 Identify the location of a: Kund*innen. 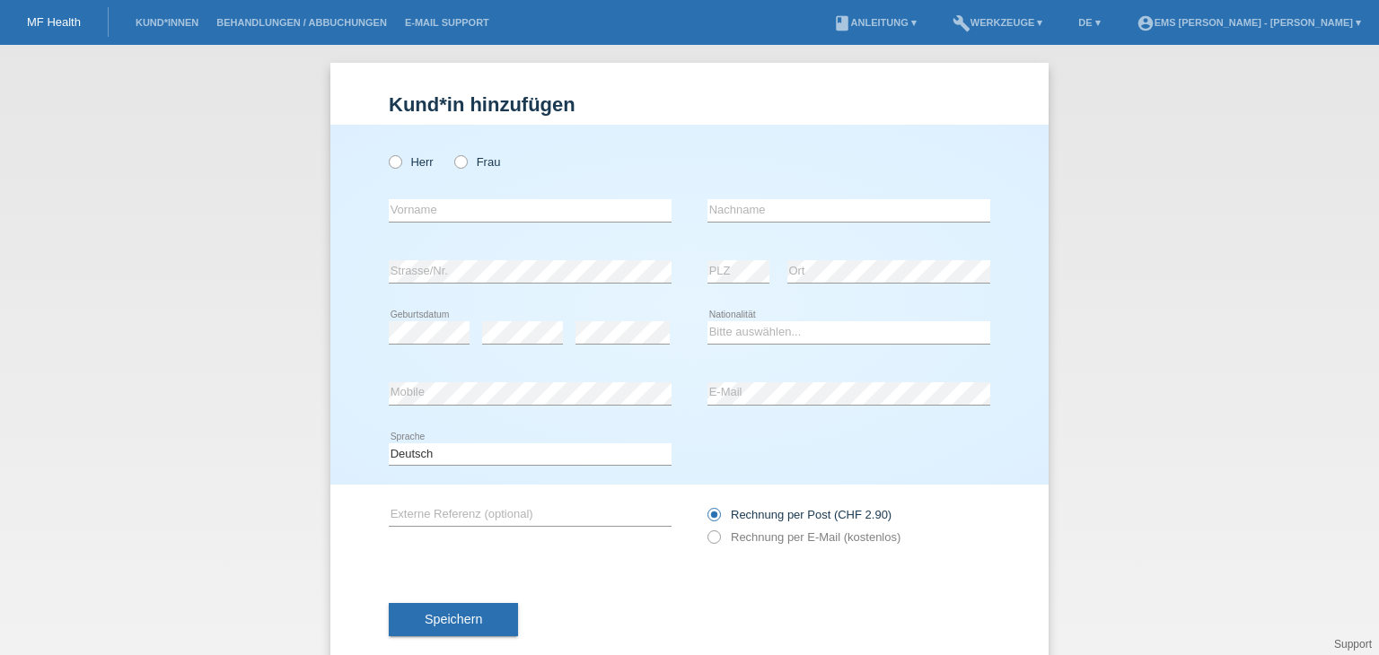
(167, 22).